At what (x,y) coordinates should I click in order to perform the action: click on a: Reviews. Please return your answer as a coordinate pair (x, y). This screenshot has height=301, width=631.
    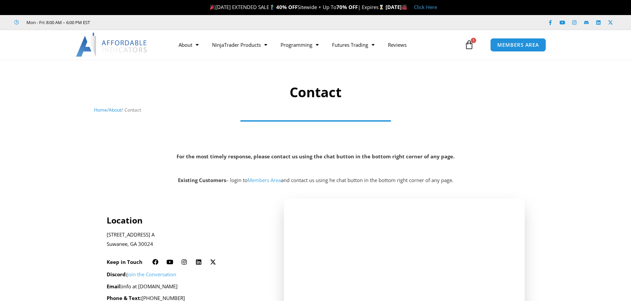
    Looking at the image, I should click on (397, 45).